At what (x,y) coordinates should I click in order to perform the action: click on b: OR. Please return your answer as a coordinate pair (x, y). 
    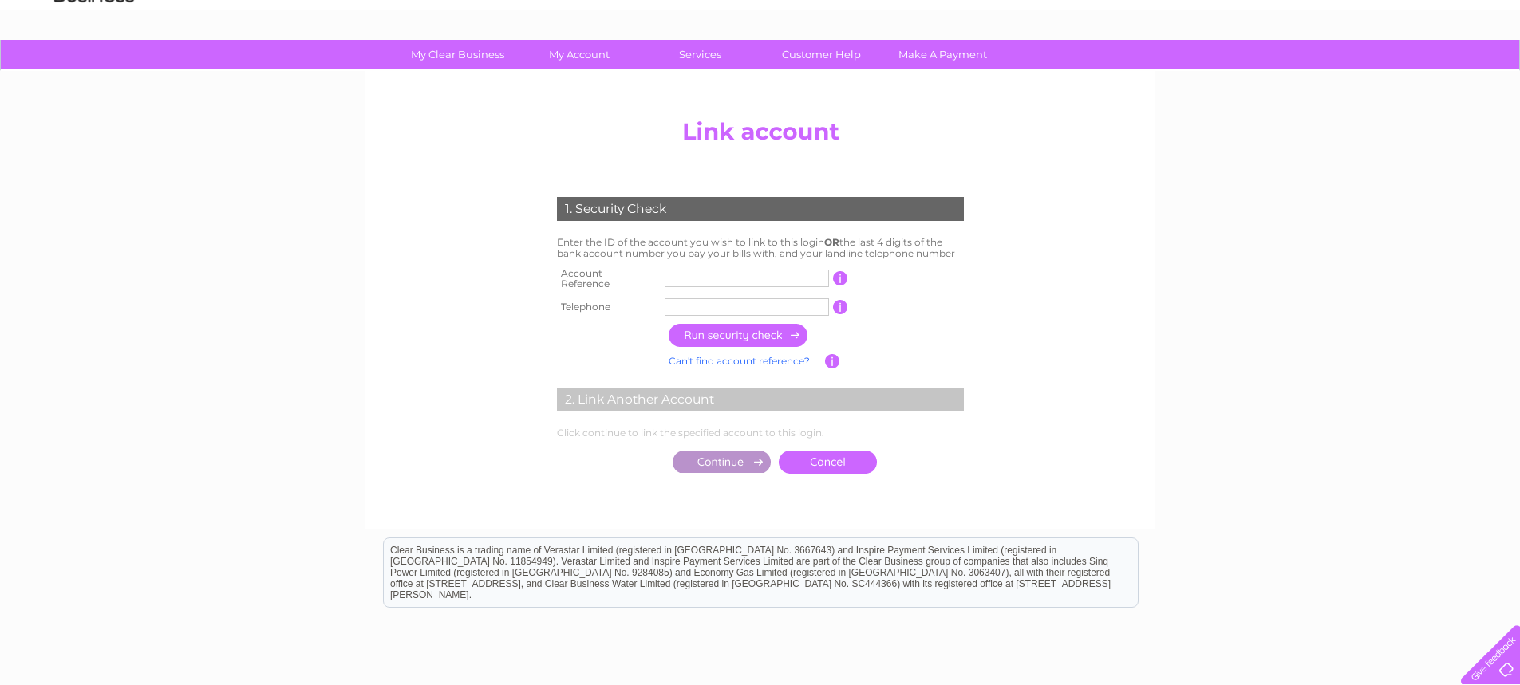
    Looking at the image, I should click on (831, 242).